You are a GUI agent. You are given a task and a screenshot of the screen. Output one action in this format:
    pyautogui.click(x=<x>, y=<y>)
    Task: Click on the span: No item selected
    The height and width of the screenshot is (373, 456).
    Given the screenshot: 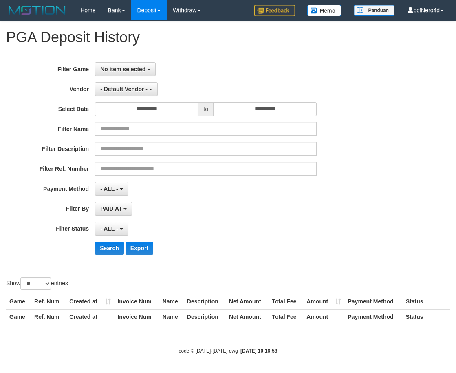 What is the action you would take?
    pyautogui.click(x=123, y=69)
    